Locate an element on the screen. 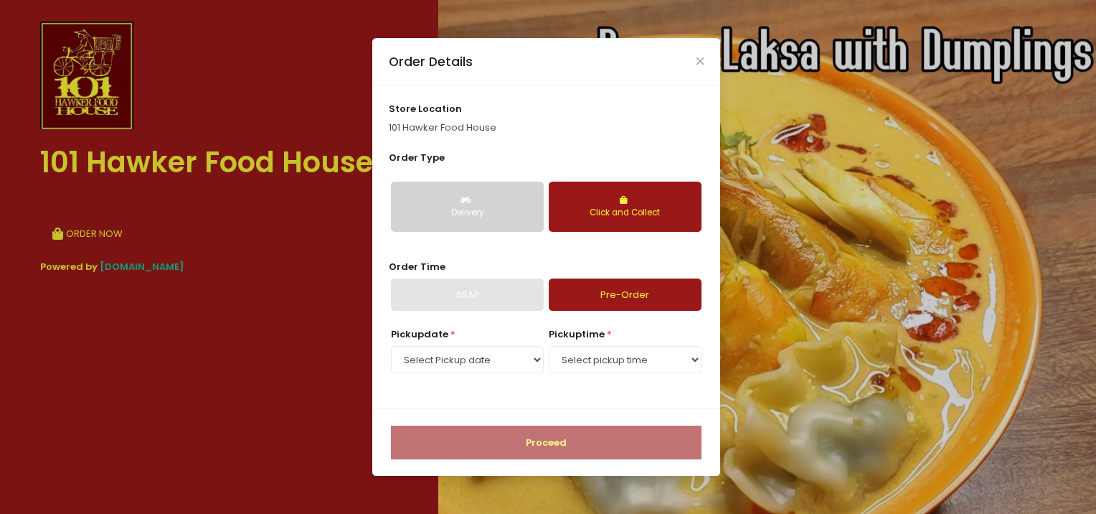 This screenshot has width=1096, height=514. button: Close is located at coordinates (700, 61).